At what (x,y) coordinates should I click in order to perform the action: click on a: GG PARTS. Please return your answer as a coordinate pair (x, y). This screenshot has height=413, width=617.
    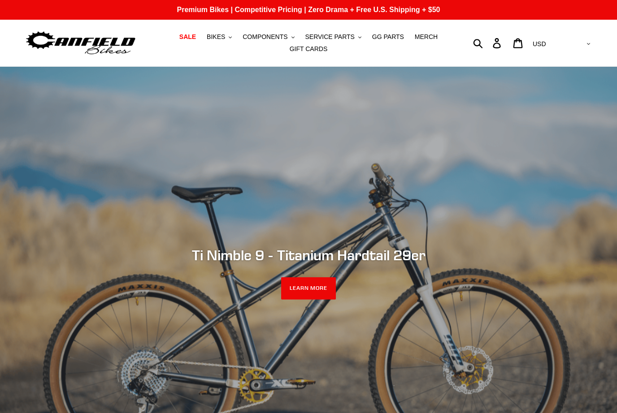
    Looking at the image, I should click on (388, 37).